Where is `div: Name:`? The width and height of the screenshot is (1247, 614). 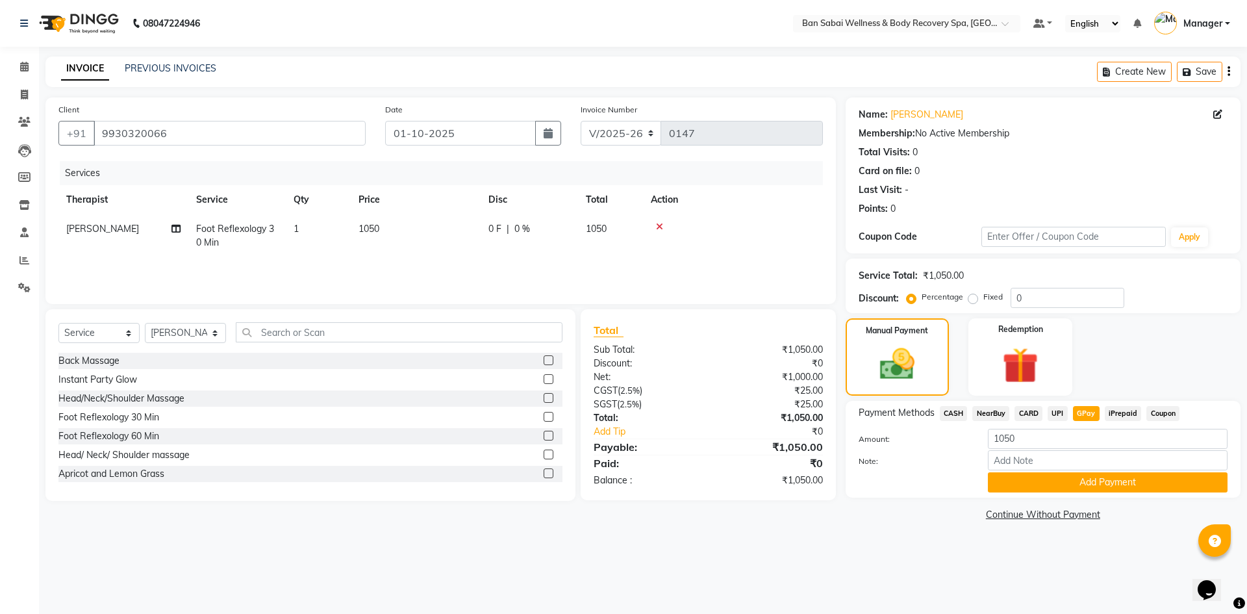 div: Name: is located at coordinates (873, 114).